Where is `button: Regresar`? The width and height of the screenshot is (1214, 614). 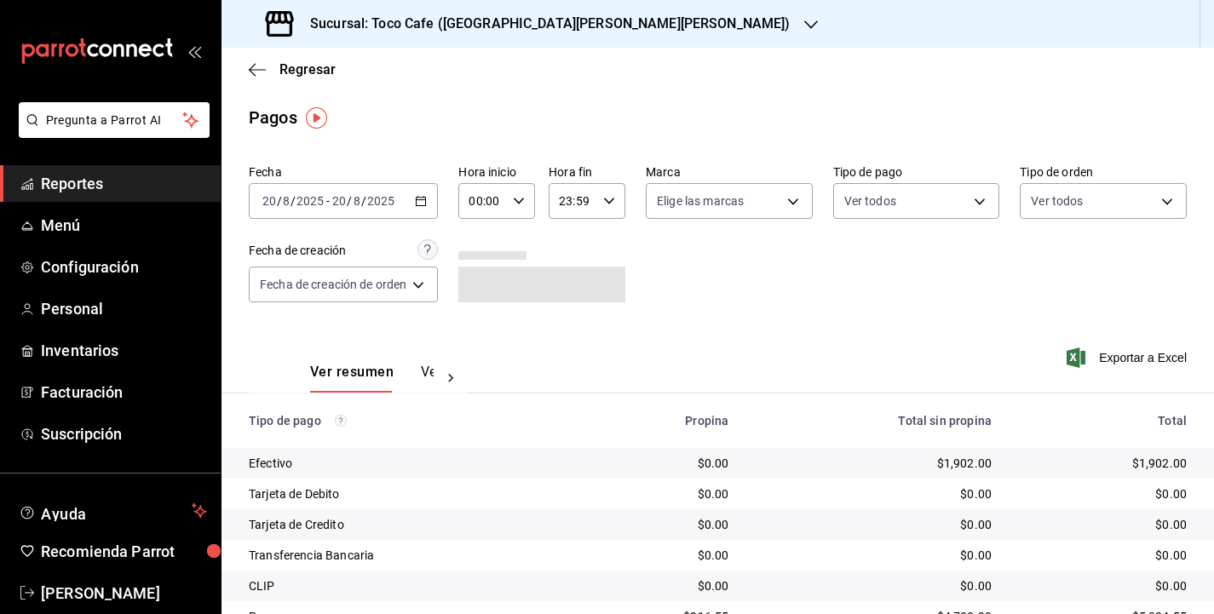 button: Regresar is located at coordinates (292, 69).